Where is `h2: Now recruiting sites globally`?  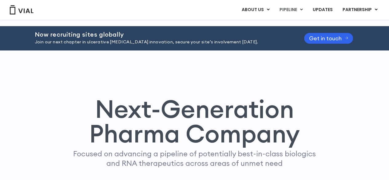 h2: Now recruiting sites globally is located at coordinates (162, 34).